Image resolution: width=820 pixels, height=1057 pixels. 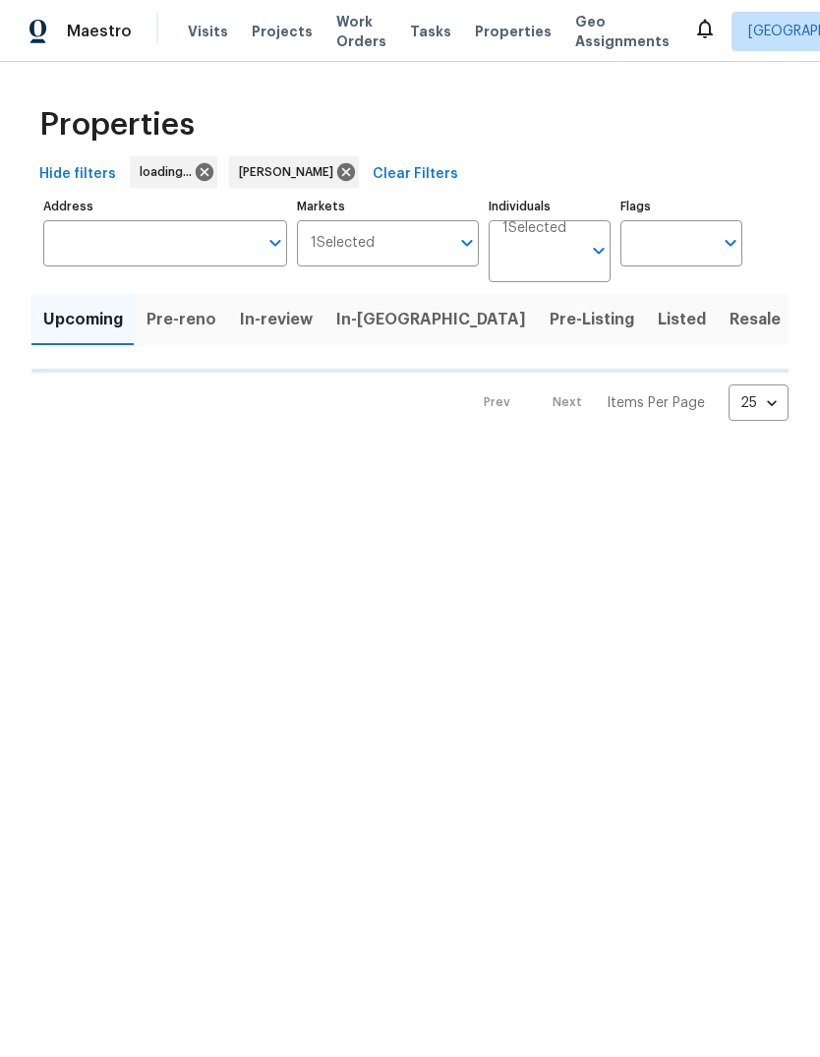 I want to click on button: Hide filters, so click(x=78, y=174).